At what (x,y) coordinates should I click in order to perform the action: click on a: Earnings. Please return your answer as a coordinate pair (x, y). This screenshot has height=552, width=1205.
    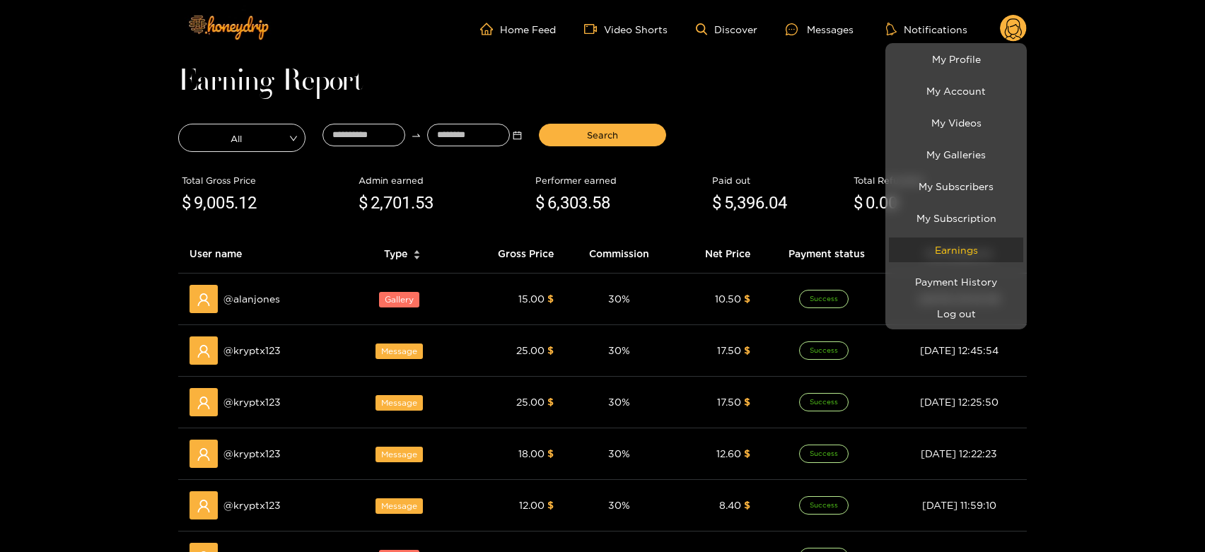
    Looking at the image, I should click on (956, 250).